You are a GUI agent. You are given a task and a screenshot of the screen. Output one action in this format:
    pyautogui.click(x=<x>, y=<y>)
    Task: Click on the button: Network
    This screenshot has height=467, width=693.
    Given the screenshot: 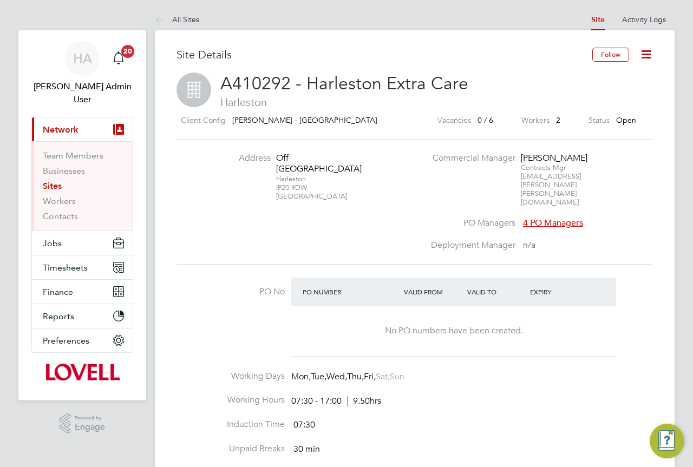 What is the action you would take?
    pyautogui.click(x=82, y=129)
    